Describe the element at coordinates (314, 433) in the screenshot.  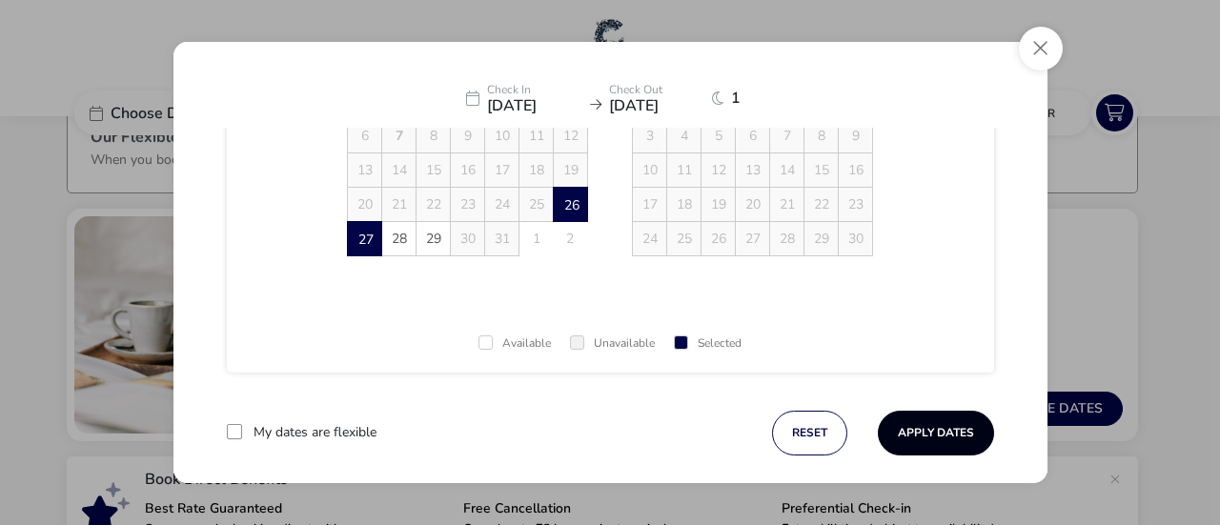
I see `label: My dates are flexible` at that location.